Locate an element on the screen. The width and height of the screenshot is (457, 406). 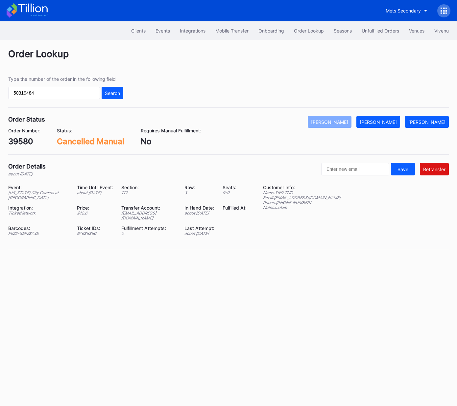
button: Clients is located at coordinates (138, 31).